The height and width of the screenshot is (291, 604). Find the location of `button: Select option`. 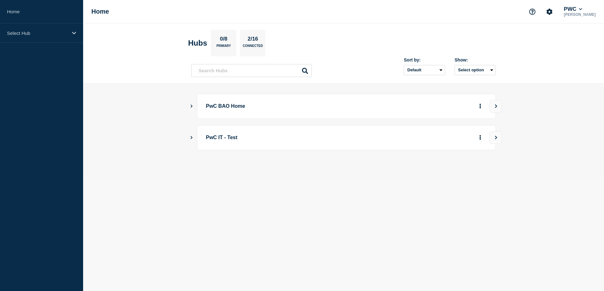

button: Select option is located at coordinates (476, 70).